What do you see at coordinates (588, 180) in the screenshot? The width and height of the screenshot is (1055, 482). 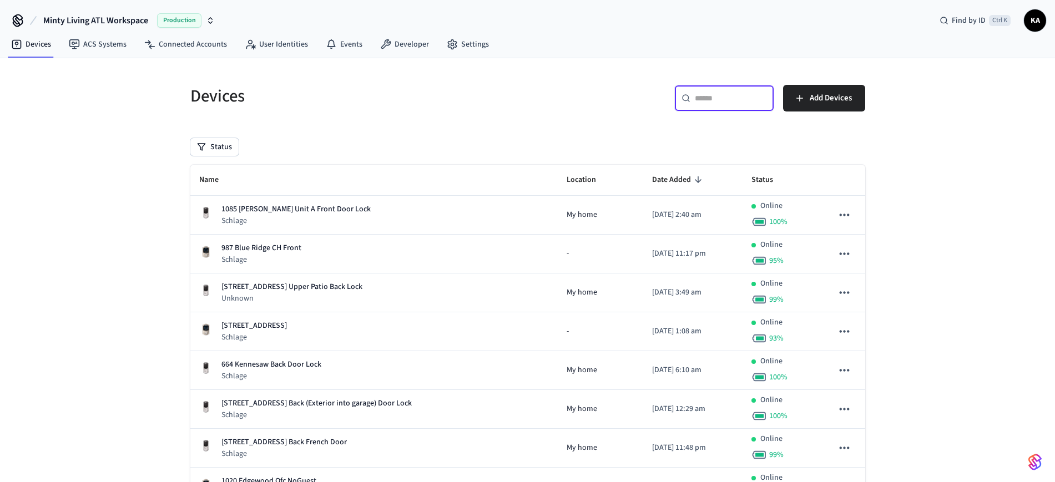 I see `span: Location` at bounding box center [588, 180].